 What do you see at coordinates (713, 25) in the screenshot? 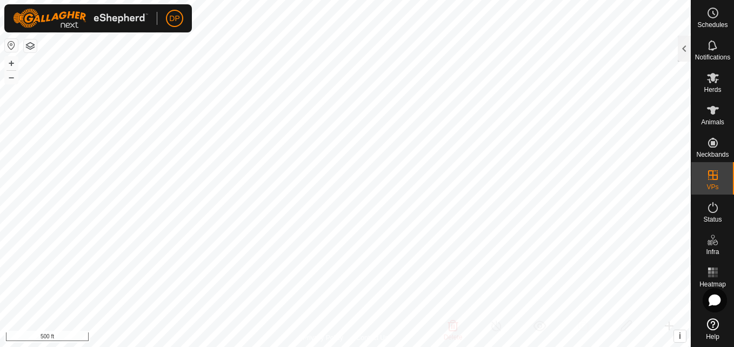
I see `span: Schedules` at bounding box center [713, 25].